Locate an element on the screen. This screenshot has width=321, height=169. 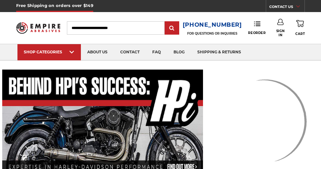
a: faq is located at coordinates (157, 52).